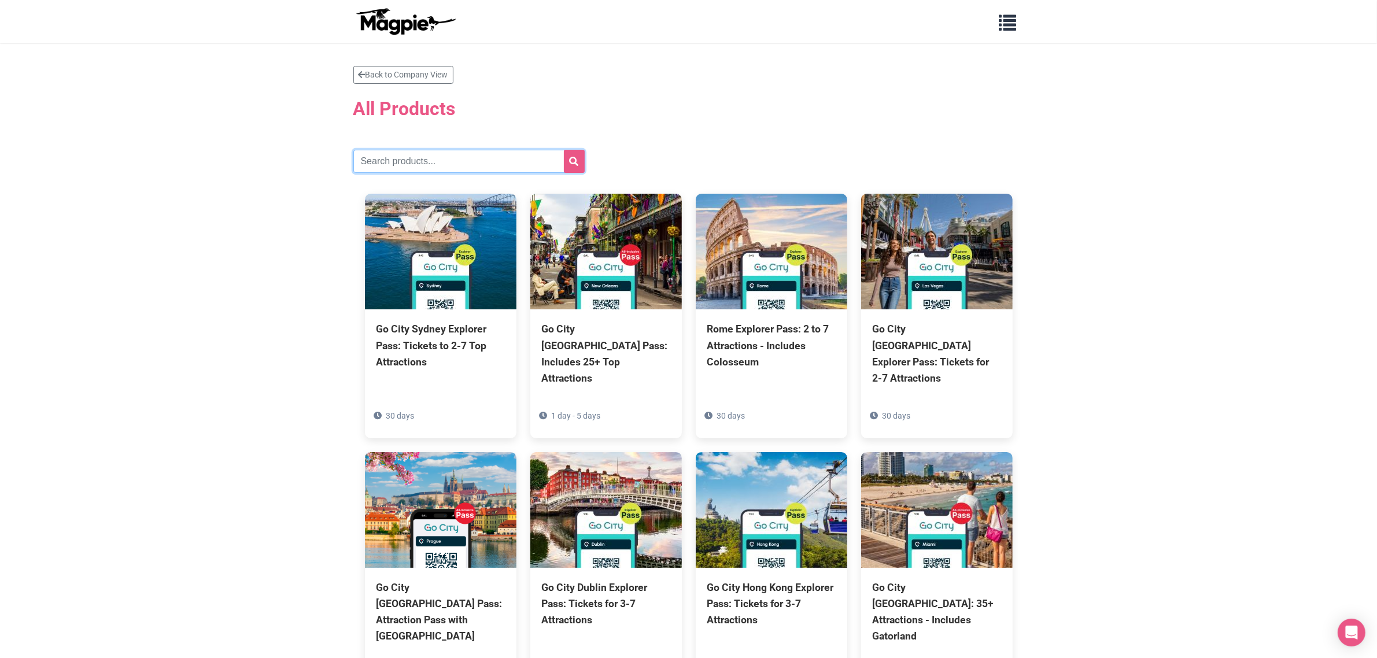 This screenshot has width=1377, height=658. Describe the element at coordinates (441, 345) in the screenshot. I see `div: Go City Sydney Explorer Pass: Tickets to 2-7 Top Attractions` at that location.